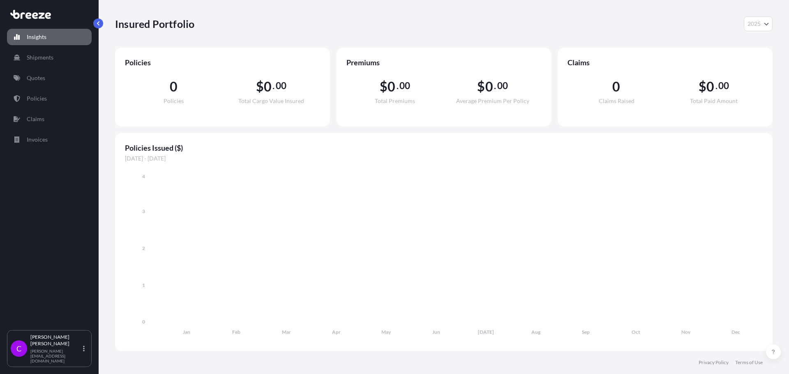 The image size is (789, 374). What do you see at coordinates (636, 332) in the screenshot?
I see `tspan: Oct` at bounding box center [636, 332].